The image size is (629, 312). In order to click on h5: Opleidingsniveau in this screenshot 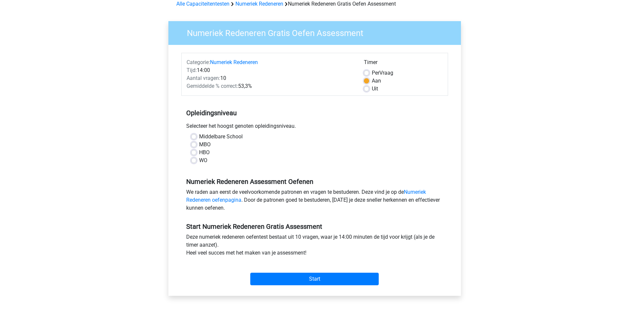, I will do `click(315, 113)`.